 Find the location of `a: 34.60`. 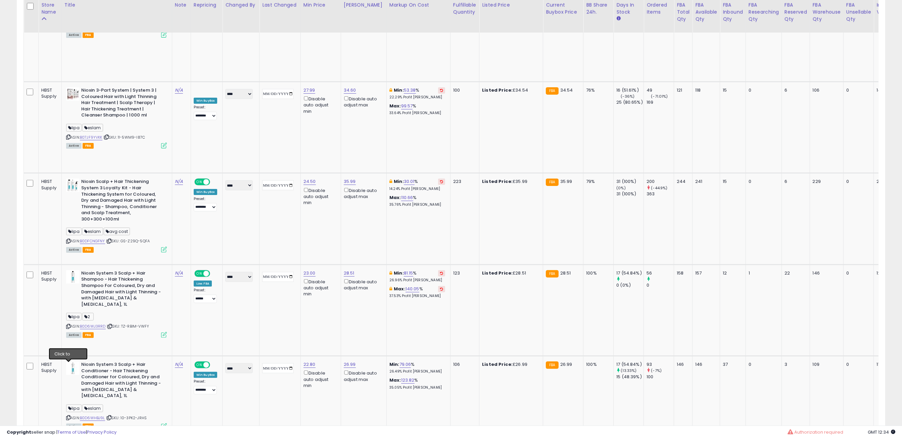

a: 34.60 is located at coordinates (350, 90).